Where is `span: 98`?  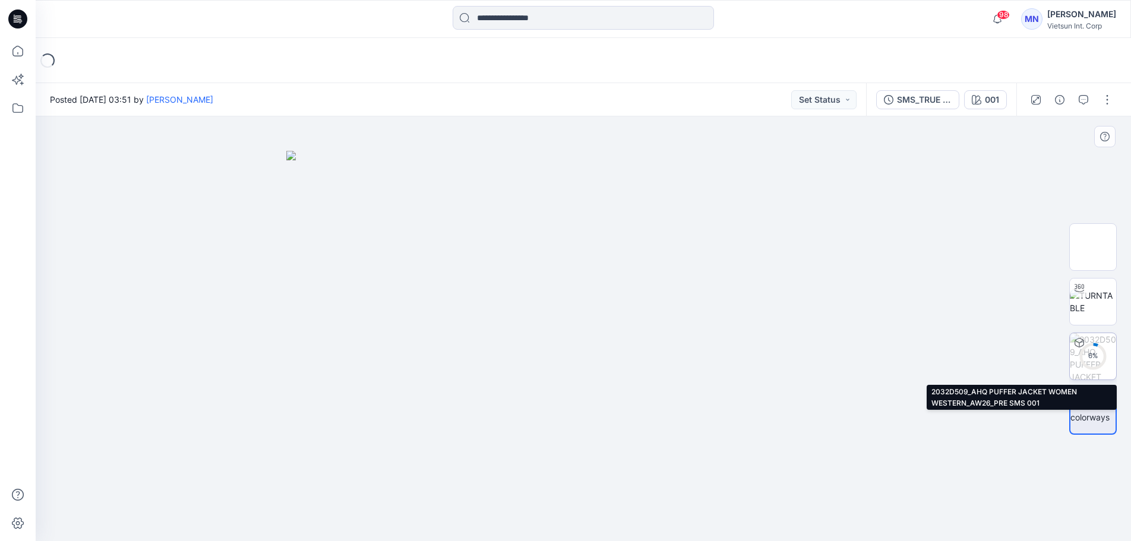
span: 98 is located at coordinates (1003, 15).